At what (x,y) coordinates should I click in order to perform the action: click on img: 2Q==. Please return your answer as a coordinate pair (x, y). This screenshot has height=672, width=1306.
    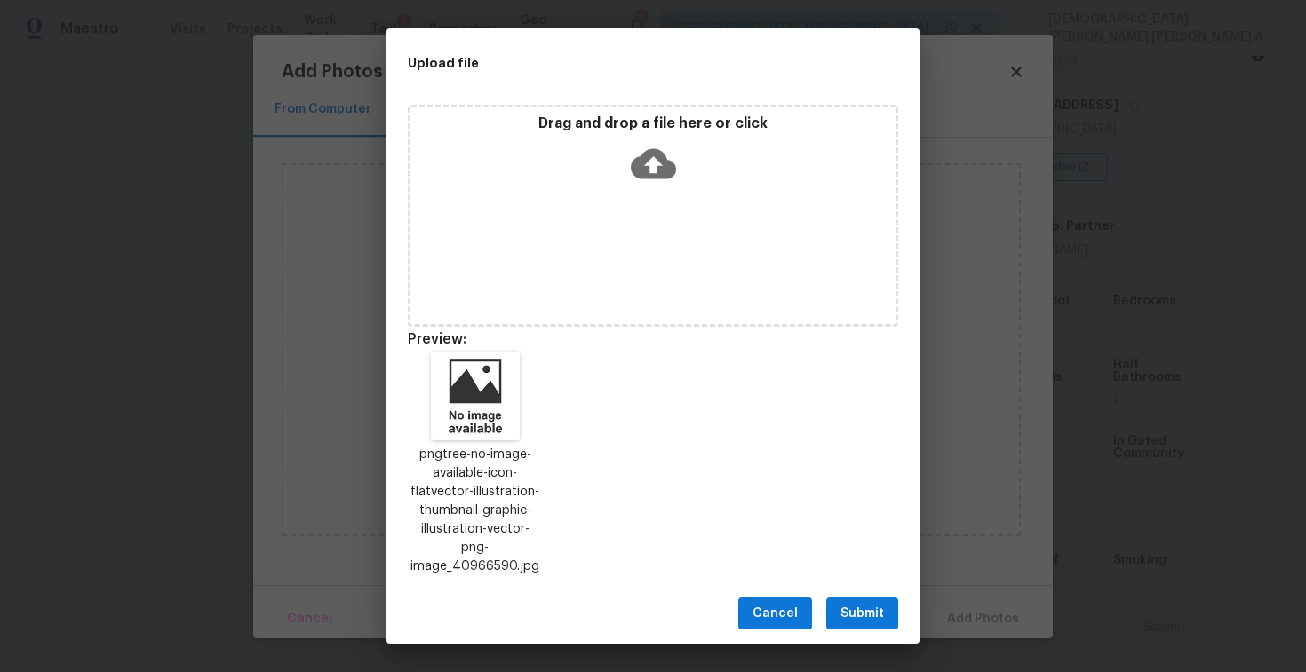
    Looking at the image, I should click on (475, 396).